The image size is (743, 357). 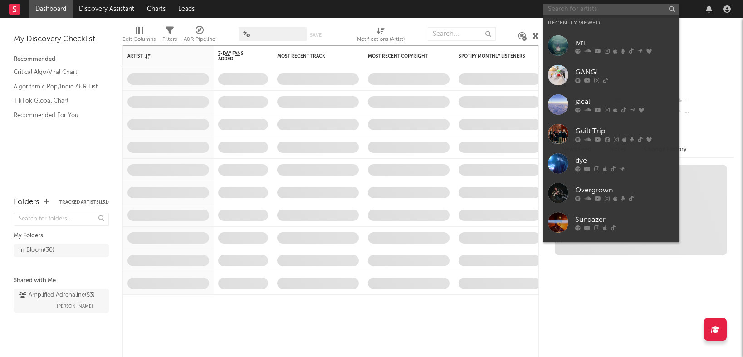 What do you see at coordinates (61, 39) in the screenshot?
I see `div: My Discovery Checklist` at bounding box center [61, 39].